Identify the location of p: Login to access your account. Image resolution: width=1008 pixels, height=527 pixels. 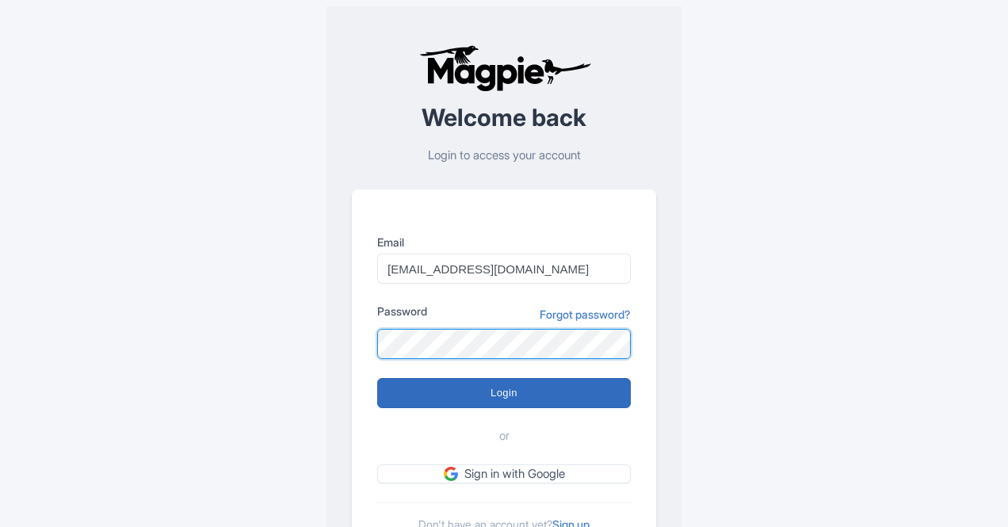
(504, 155).